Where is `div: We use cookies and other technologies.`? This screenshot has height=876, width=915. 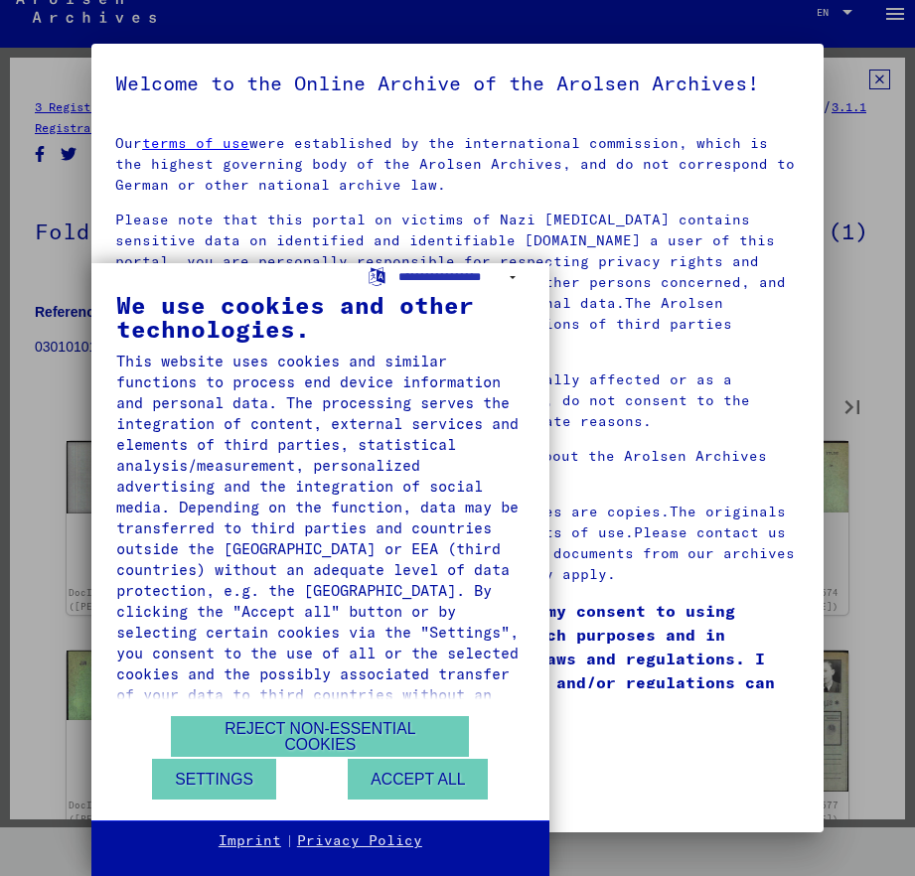
div: We use cookies and other technologies. is located at coordinates (320, 317).